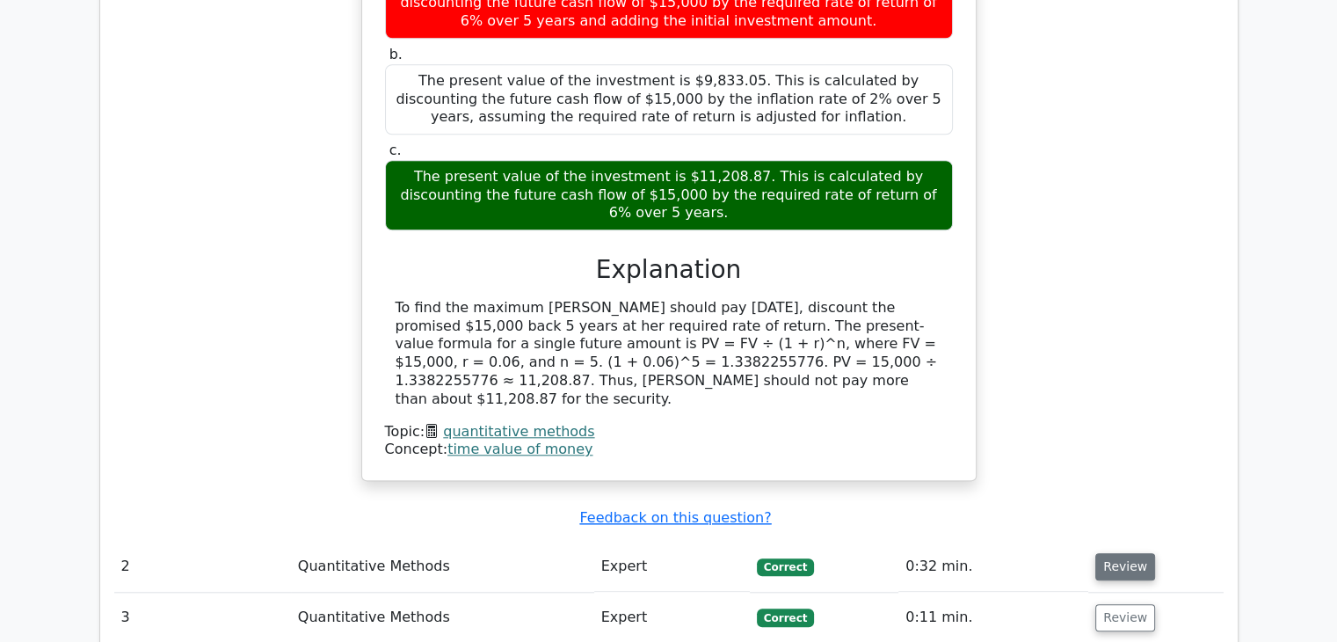  I want to click on div: The present value of the investment is $11,208.87. This is calculated by discounting the future c..., so click(669, 195).